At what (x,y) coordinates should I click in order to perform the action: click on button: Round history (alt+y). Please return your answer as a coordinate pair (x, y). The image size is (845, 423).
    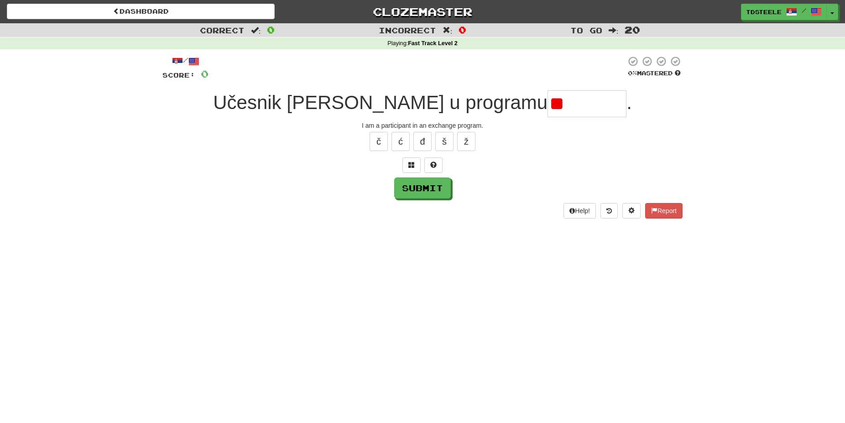
    Looking at the image, I should click on (609, 211).